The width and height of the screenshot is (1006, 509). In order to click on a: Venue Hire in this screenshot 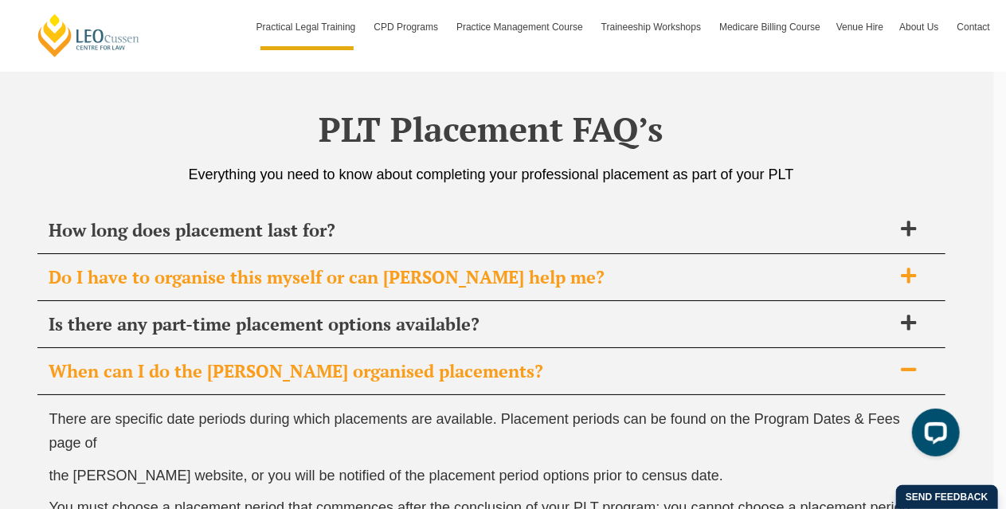, I will do `click(860, 27)`.